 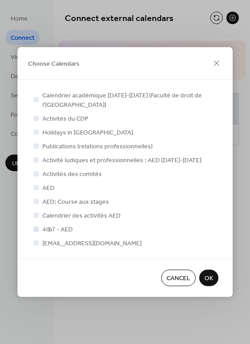 I want to click on span: AED: Course aux stages, so click(x=76, y=202).